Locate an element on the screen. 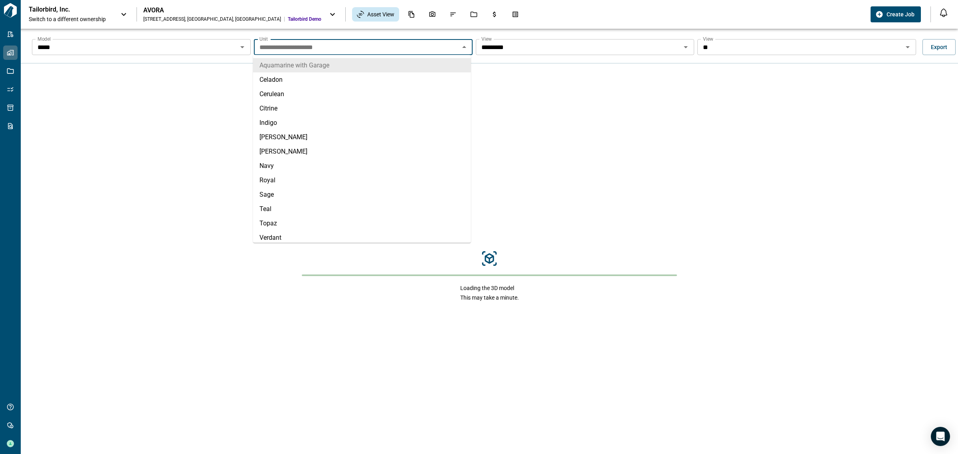  p: Tailorbird, Inc. is located at coordinates (65, 10).